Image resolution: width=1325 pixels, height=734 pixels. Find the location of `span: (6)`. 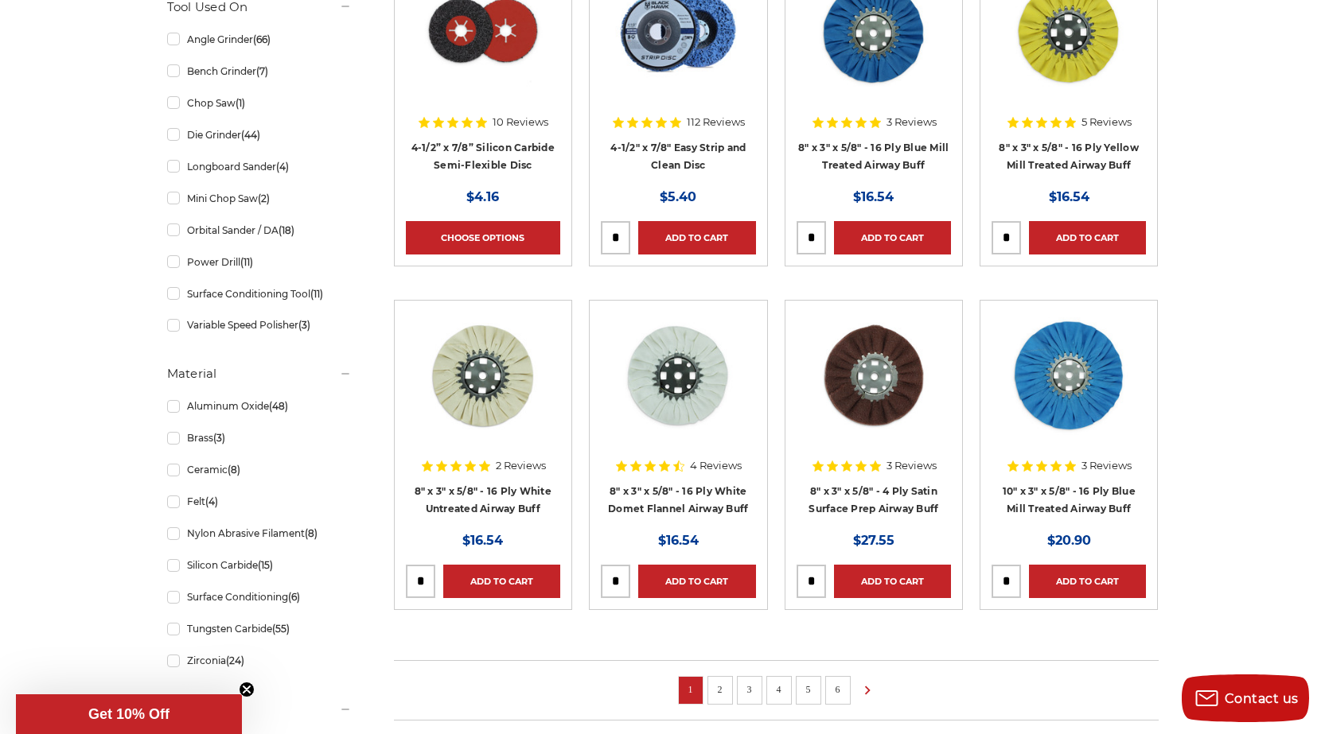

span: (6) is located at coordinates (294, 597).